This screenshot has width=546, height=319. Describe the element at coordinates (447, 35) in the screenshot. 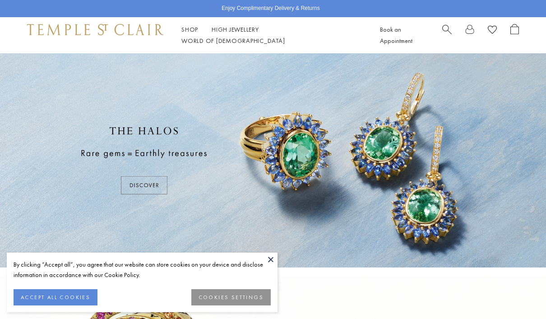

I see `a: Search` at that location.